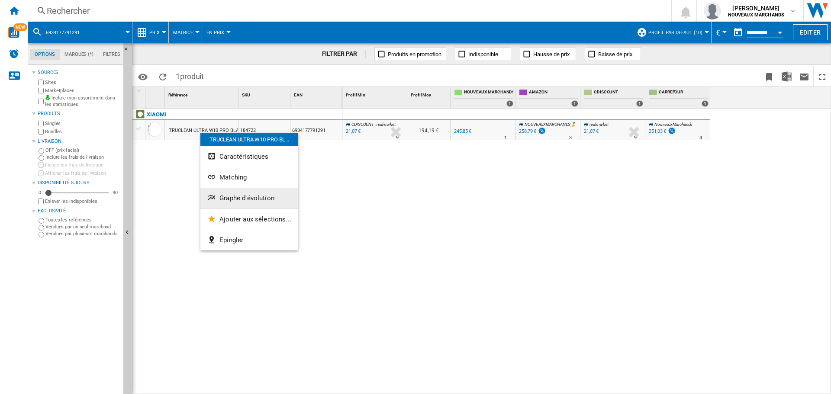  I want to click on button: Matching, so click(249, 177).